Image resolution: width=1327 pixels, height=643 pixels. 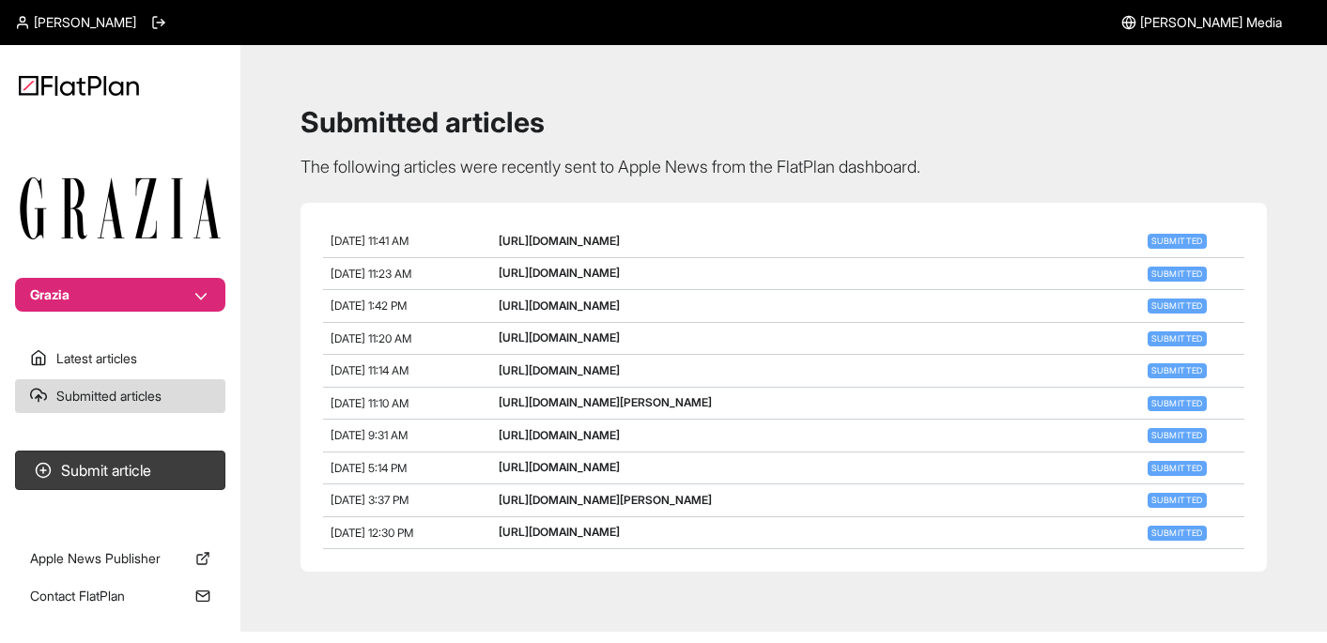 I want to click on img: Publication Logo, so click(x=120, y=208).